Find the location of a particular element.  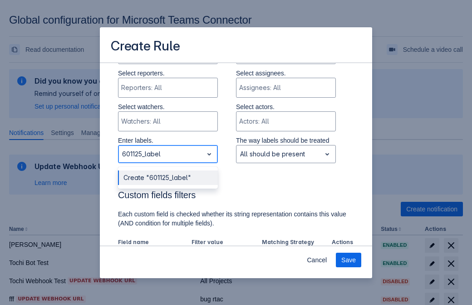

div: Scrollable content is located at coordinates (236, 154).